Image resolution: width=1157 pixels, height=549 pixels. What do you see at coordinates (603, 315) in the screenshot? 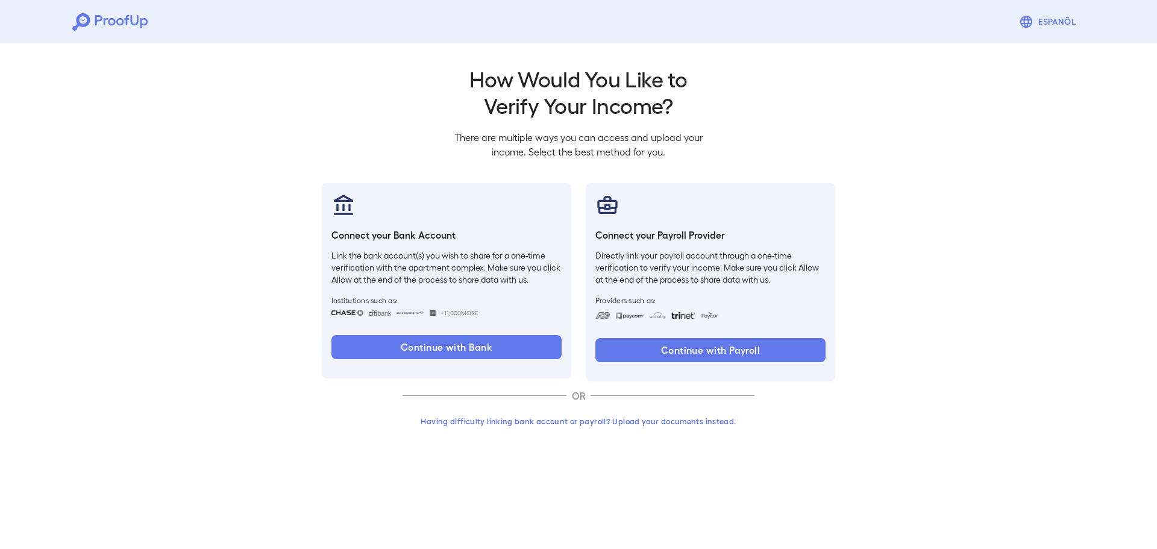
I see `img: adp.svg` at bounding box center [603, 315].